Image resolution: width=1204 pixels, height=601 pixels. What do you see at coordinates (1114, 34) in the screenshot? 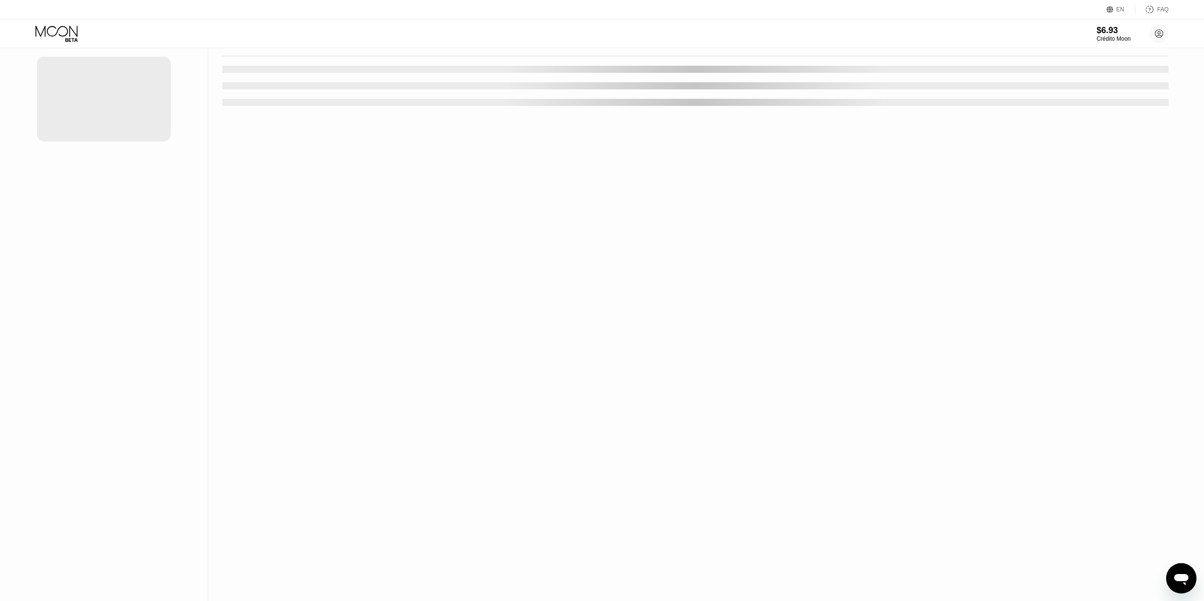
I see `div: $6.93Crédito Moon` at bounding box center [1114, 34].